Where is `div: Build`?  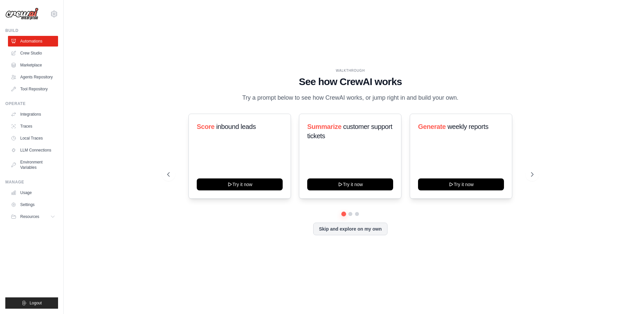
div: Build is located at coordinates (32, 31).